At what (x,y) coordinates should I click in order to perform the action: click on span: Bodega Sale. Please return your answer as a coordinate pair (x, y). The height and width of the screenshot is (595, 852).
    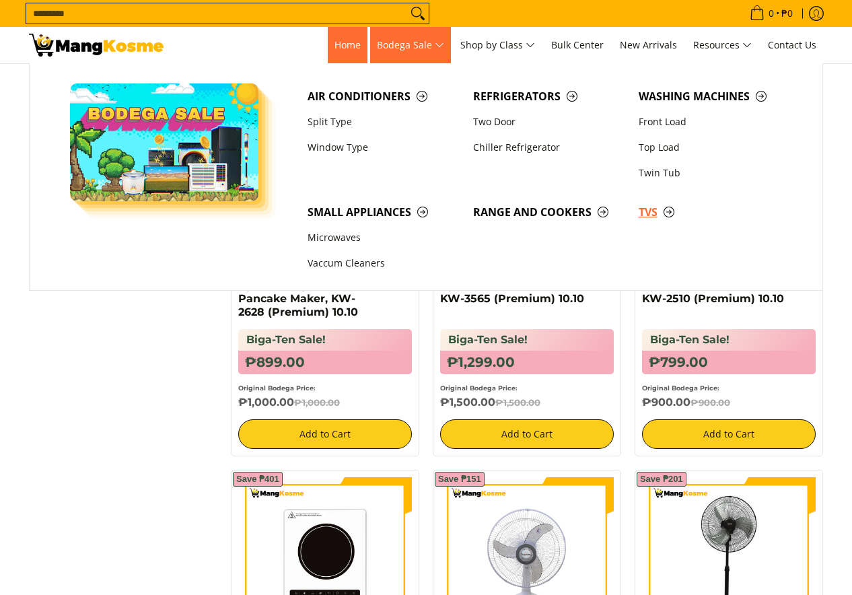
    Looking at the image, I should click on (410, 45).